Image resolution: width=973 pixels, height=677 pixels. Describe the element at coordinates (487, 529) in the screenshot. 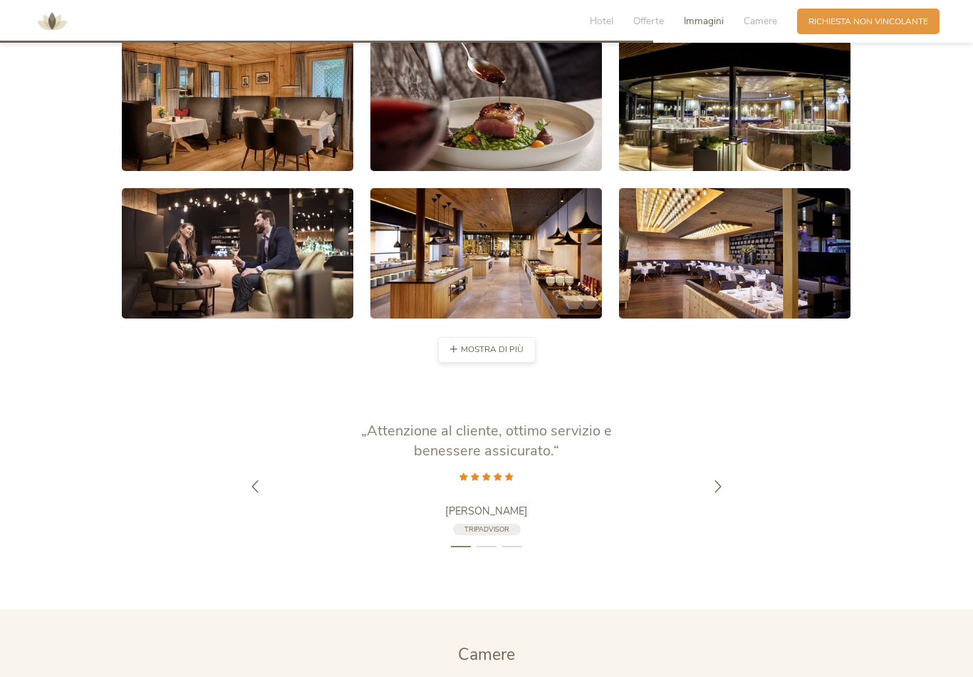

I see `a: Tripadvisor` at that location.